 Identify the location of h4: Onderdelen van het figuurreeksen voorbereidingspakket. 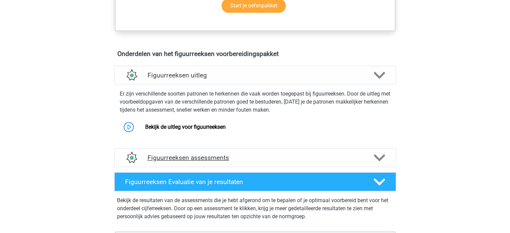
(255, 54).